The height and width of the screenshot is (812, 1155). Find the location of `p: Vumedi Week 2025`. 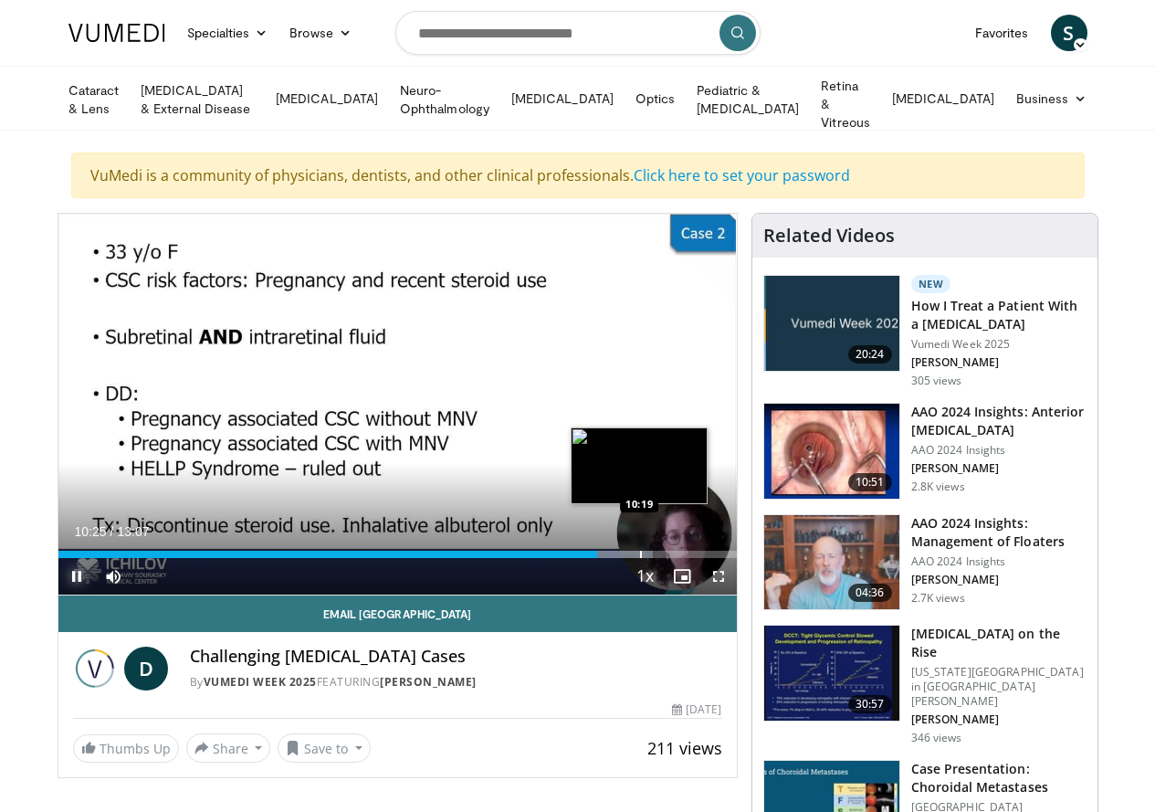

p: Vumedi Week 2025 is located at coordinates (999, 344).